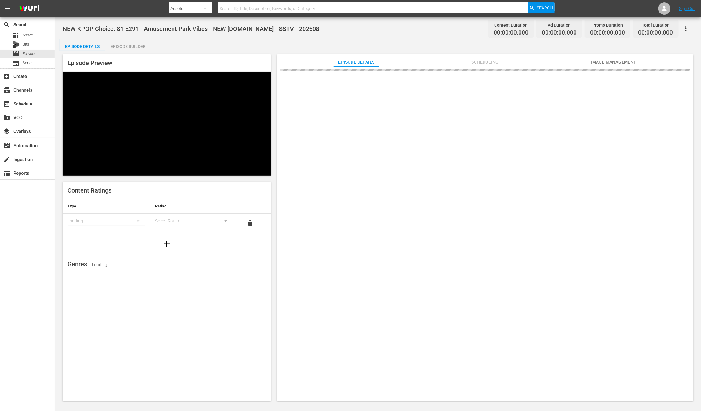  I want to click on span: Ingestion, so click(7, 159).